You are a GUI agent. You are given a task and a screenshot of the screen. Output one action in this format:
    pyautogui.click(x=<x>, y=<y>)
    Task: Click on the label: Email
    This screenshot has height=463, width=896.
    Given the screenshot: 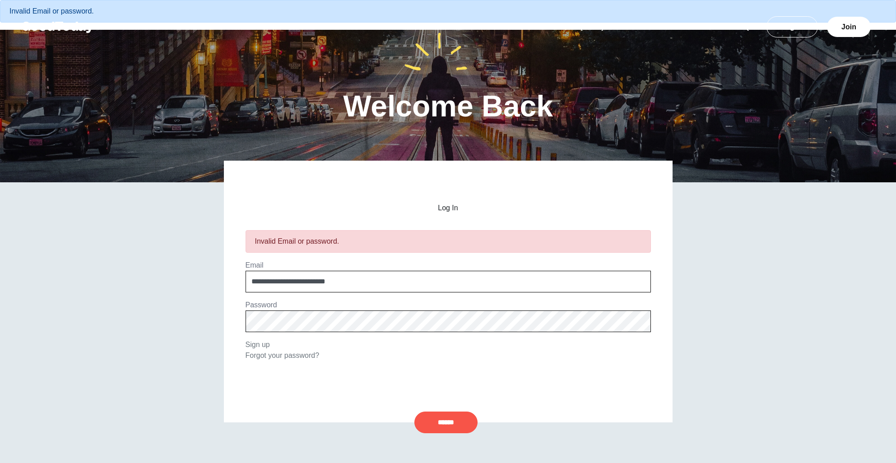 What is the action you would take?
    pyautogui.click(x=254, y=265)
    